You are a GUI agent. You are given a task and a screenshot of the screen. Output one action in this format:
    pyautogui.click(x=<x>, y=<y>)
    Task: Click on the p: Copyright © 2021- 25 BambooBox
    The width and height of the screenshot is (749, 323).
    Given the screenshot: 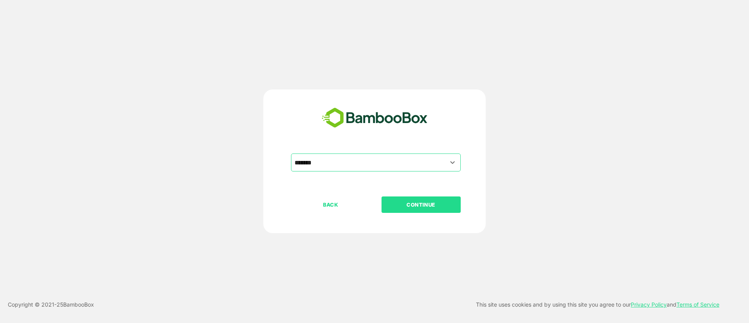 What is the action you would take?
    pyautogui.click(x=51, y=304)
    